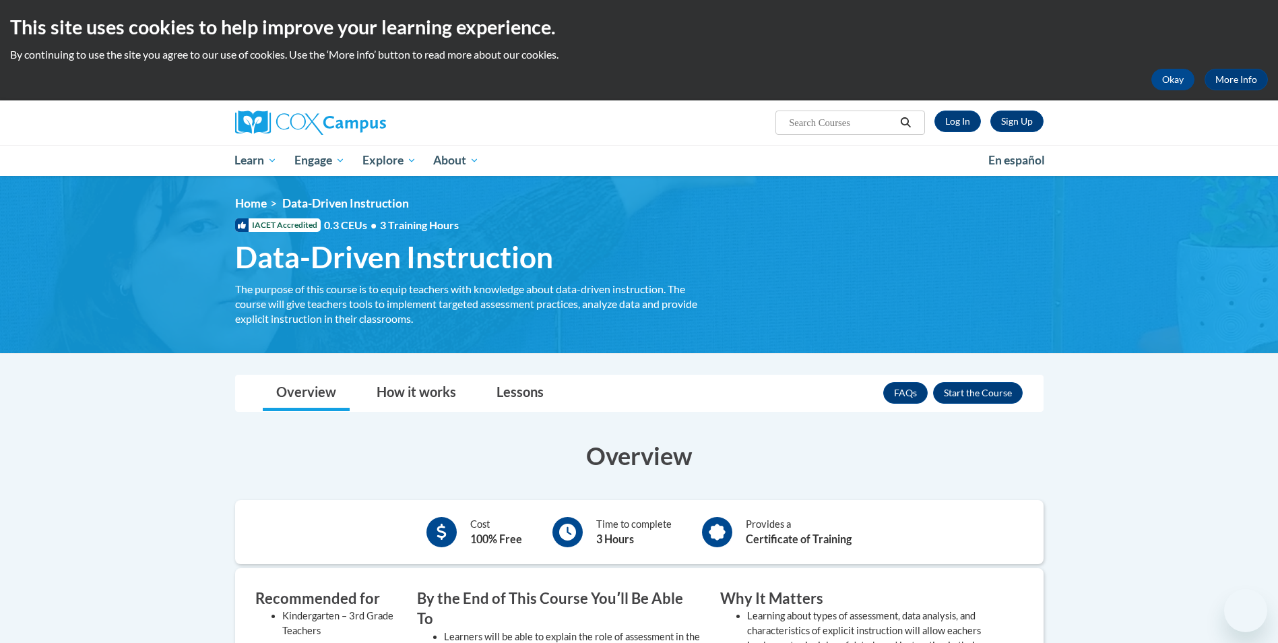  What do you see at coordinates (496, 532) in the screenshot?
I see `div: Cost` at bounding box center [496, 532].